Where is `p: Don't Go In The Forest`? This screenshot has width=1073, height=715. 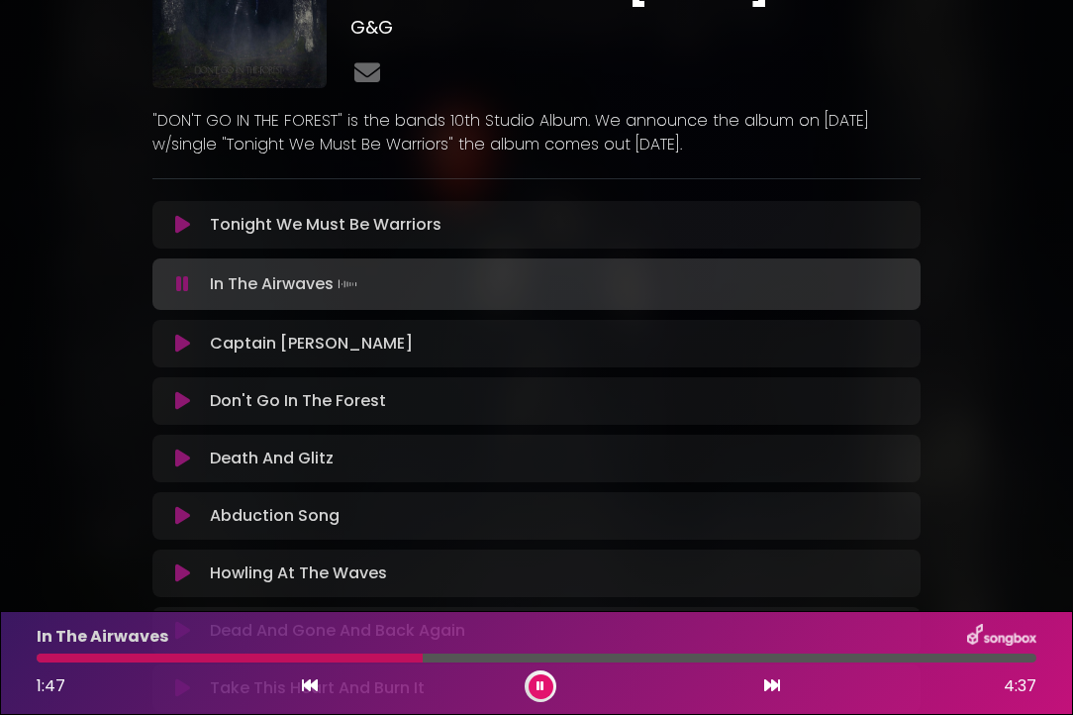 p: Don't Go In The Forest is located at coordinates (298, 401).